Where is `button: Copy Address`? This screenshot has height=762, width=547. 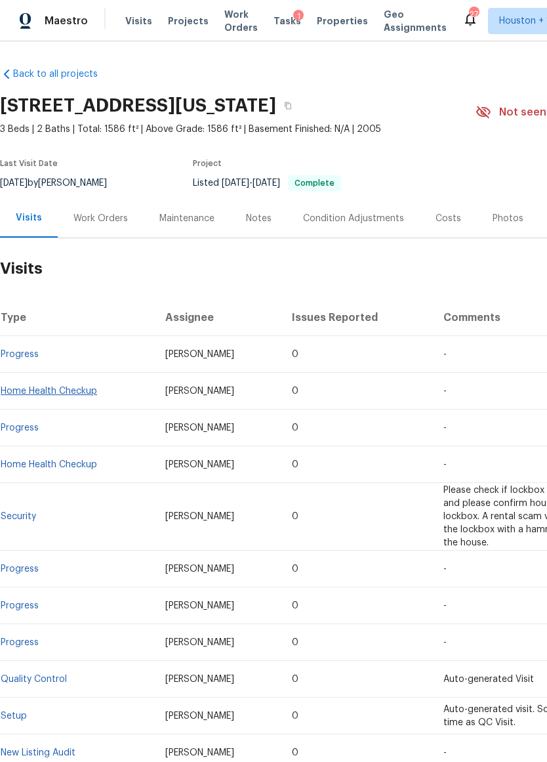 button: Copy Address is located at coordinates (288, 106).